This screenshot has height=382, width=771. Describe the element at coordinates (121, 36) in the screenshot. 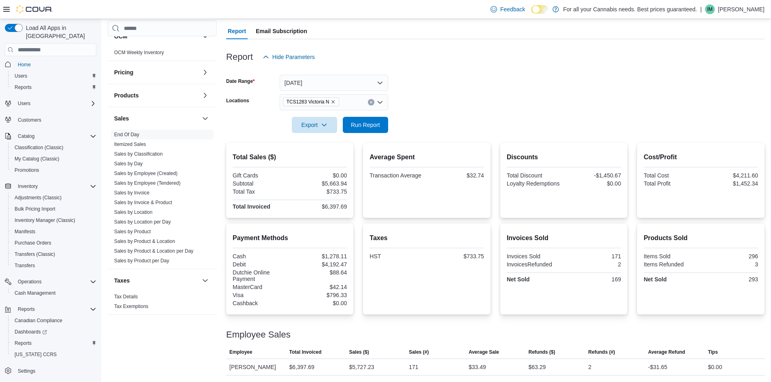

I see `h3: OCM` at that location.